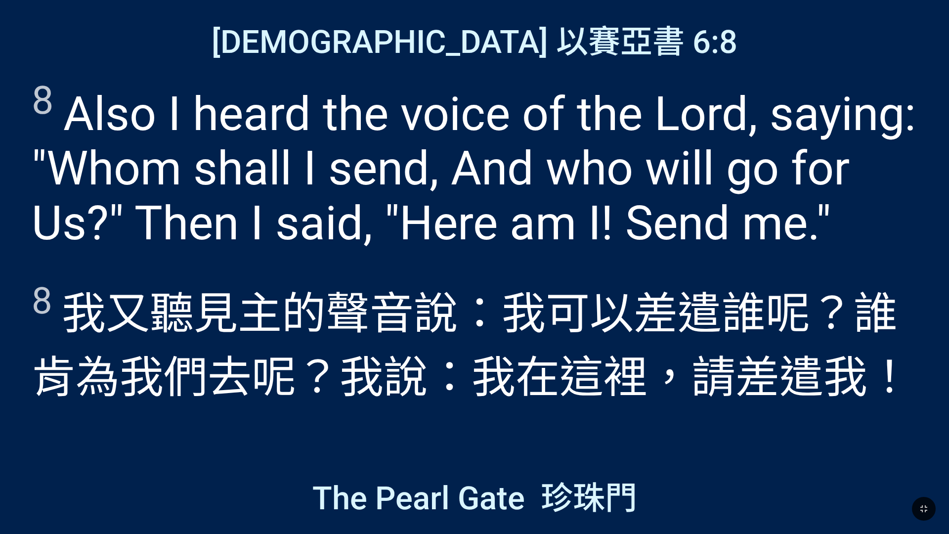 This screenshot has width=949, height=534. What do you see at coordinates (474, 164) in the screenshot?
I see `span: Also I heard the voice of the Lord, saying: "Whom shall I send, And who will go for Us?" Then I s...` at bounding box center [474, 164].